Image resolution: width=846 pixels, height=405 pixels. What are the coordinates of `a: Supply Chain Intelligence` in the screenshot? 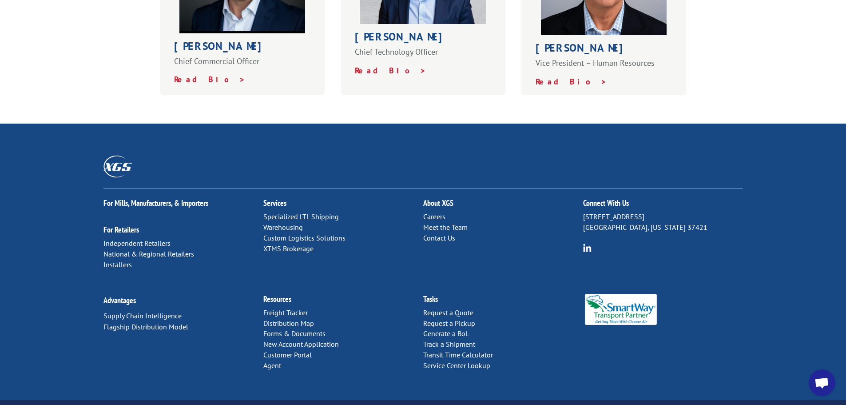 It's located at (143, 315).